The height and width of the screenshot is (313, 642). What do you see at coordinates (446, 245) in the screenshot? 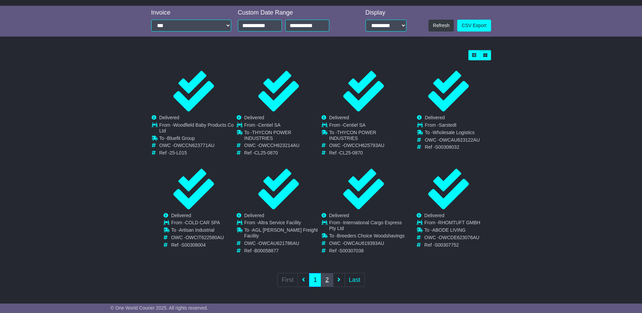
I see `span: S00307752` at bounding box center [446, 245].